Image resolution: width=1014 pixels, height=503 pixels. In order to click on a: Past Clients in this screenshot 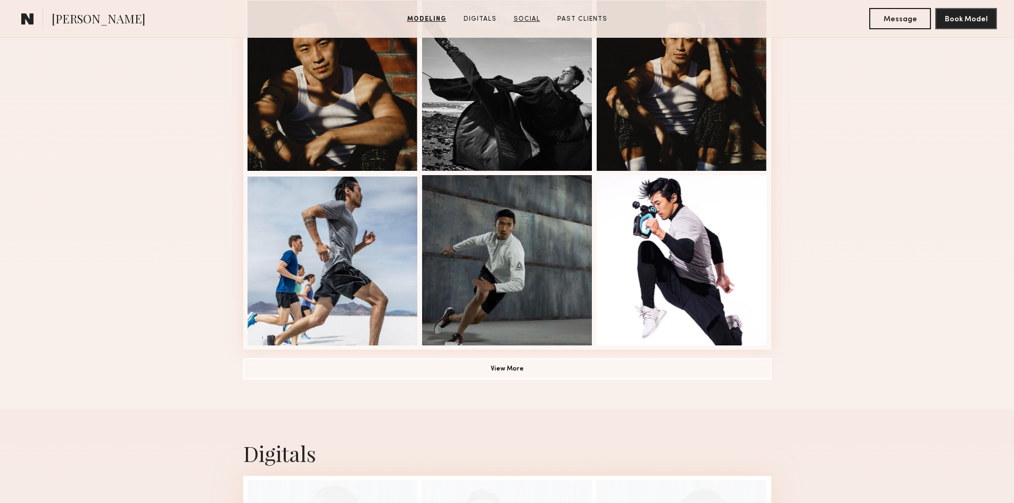, I will do `click(582, 19)`.